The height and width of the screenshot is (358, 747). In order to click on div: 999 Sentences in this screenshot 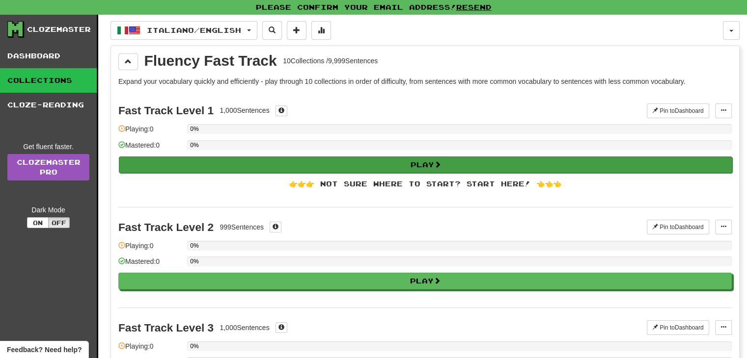, I will do `click(242, 227)`.